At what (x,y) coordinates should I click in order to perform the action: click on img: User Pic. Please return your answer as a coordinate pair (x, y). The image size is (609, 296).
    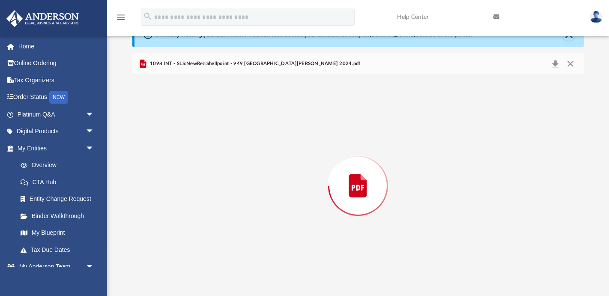
    Looking at the image, I should click on (596, 17).